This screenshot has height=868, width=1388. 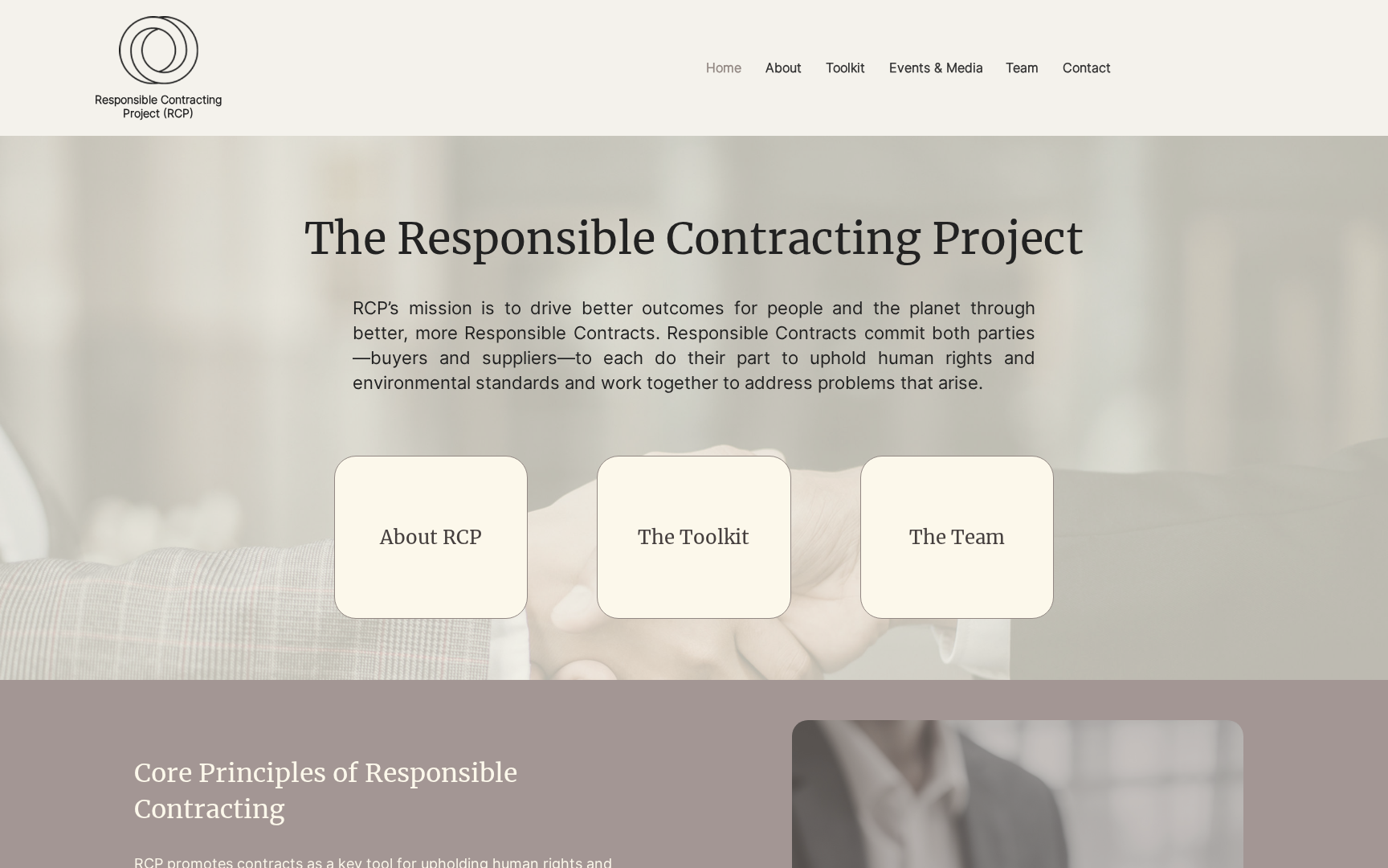 What do you see at coordinates (846, 67) in the screenshot?
I see `p: Toolkit` at bounding box center [846, 67].